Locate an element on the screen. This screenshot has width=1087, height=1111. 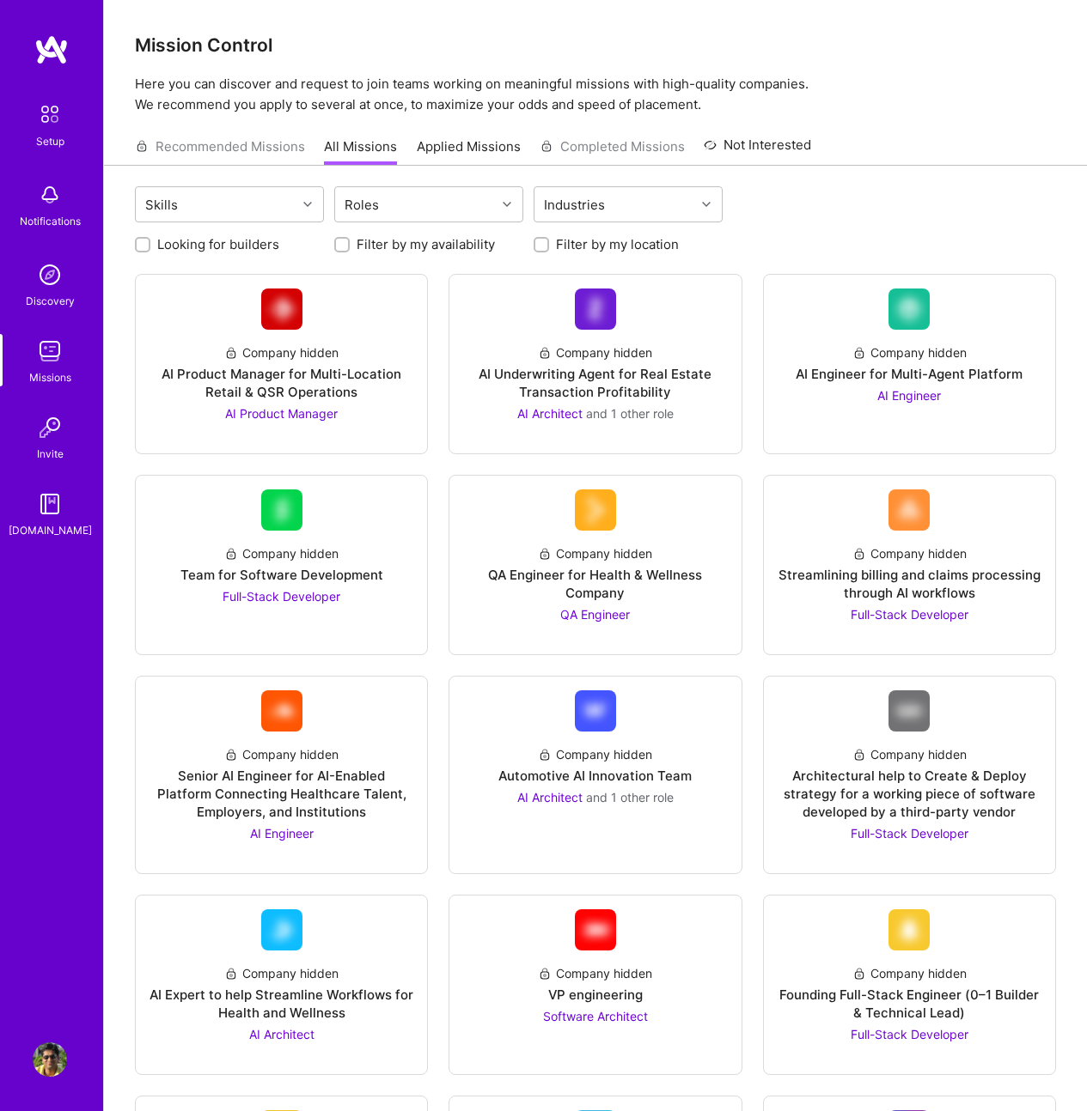
img: bell is located at coordinates (50, 195).